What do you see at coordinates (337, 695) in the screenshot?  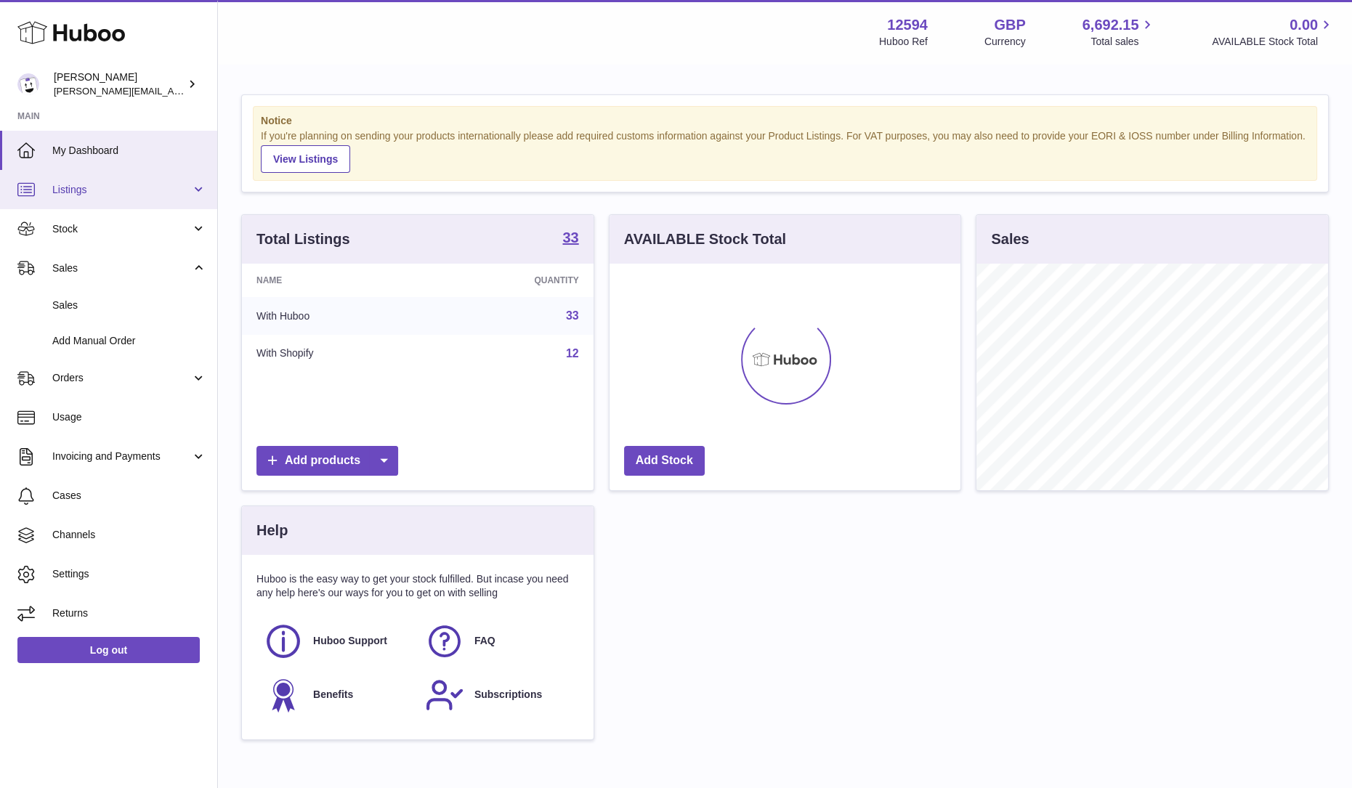 I see `a: Benefits` at bounding box center [337, 695].